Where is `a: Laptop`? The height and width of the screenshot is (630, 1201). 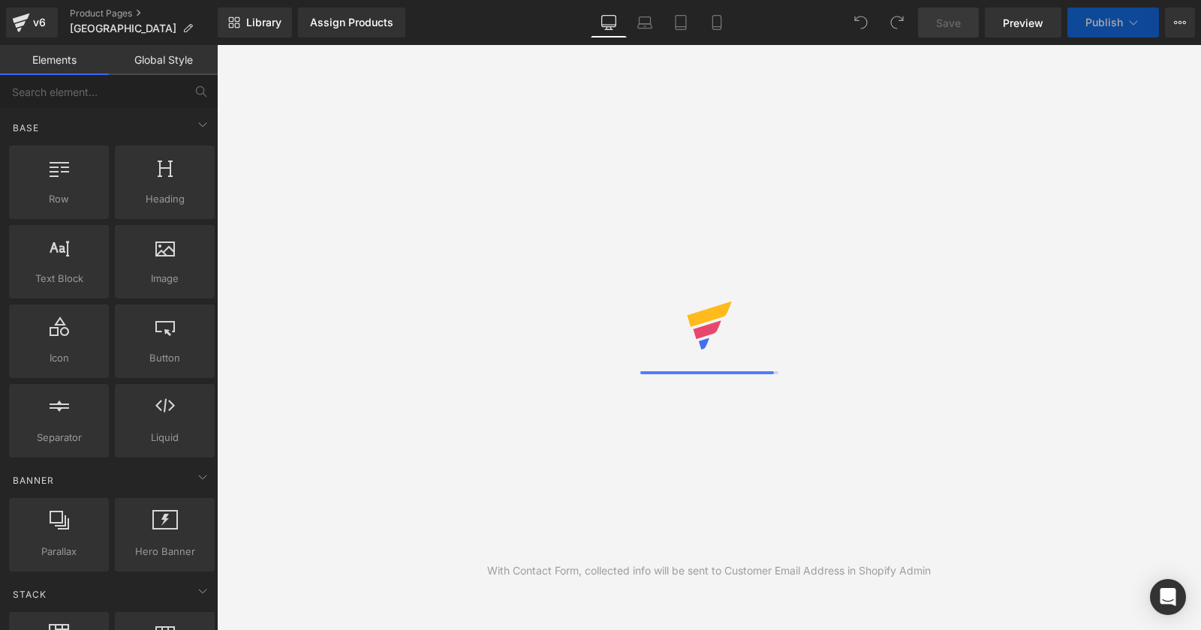
a: Laptop is located at coordinates (645, 23).